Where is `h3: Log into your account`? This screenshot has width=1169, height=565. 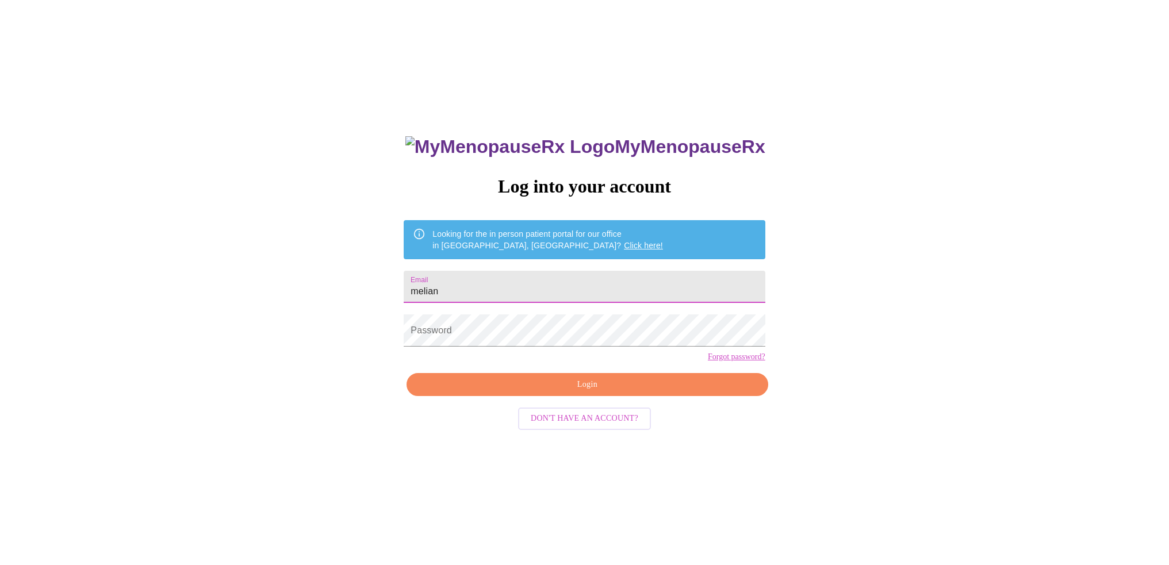
h3: Log into your account is located at coordinates (584, 186).